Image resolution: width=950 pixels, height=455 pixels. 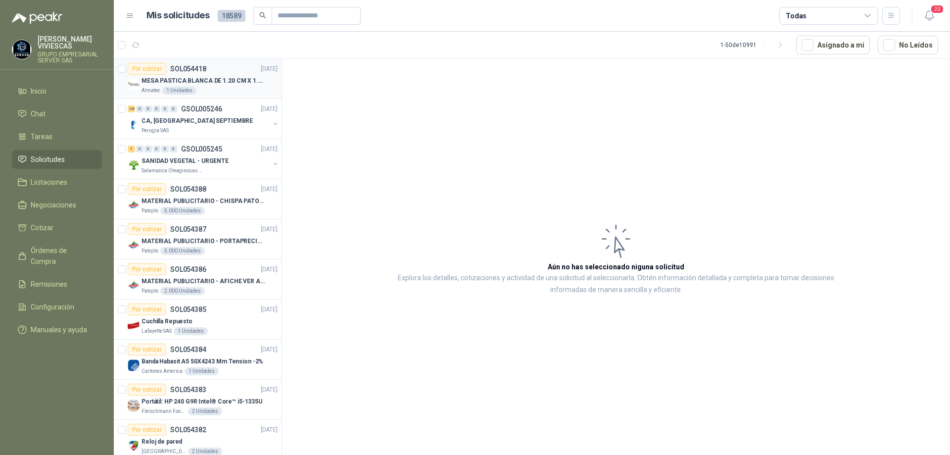 I want to click on p: MATERIAL PUBLICITARIO - AFICHE VER ADJUNTO, so click(x=203, y=281).